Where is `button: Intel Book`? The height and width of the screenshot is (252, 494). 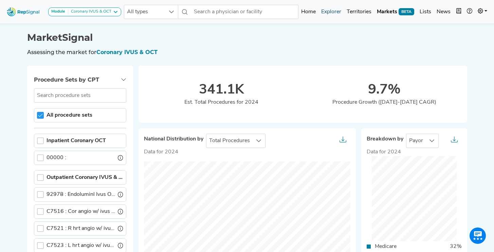 button: Intel Book is located at coordinates (459, 12).